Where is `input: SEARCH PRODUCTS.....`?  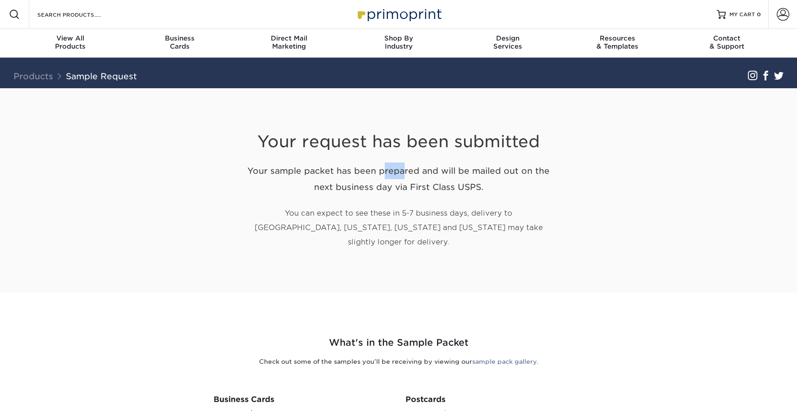 input: SEARCH PRODUCTS..... is located at coordinates (80, 14).